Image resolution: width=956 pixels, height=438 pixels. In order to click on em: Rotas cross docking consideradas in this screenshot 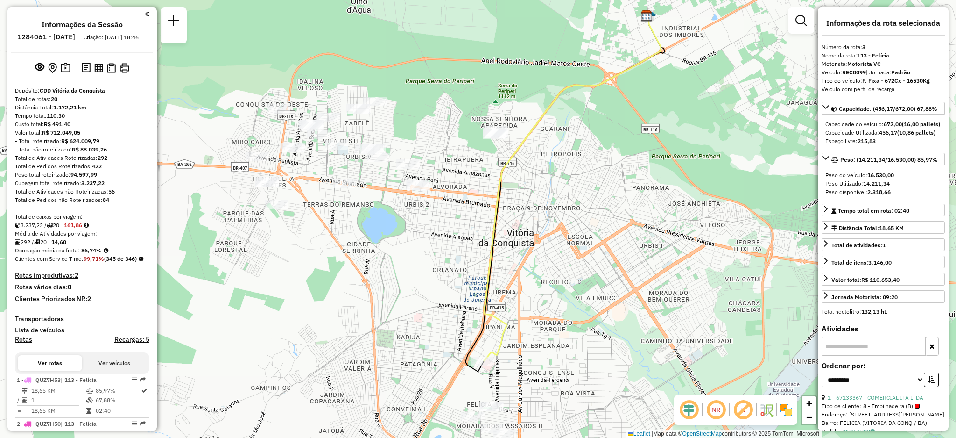, I will do `click(141, 259)`.